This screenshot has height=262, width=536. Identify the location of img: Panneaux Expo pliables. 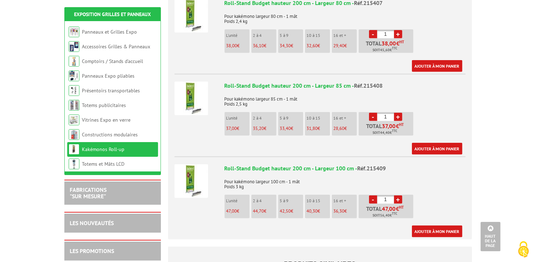
(74, 76).